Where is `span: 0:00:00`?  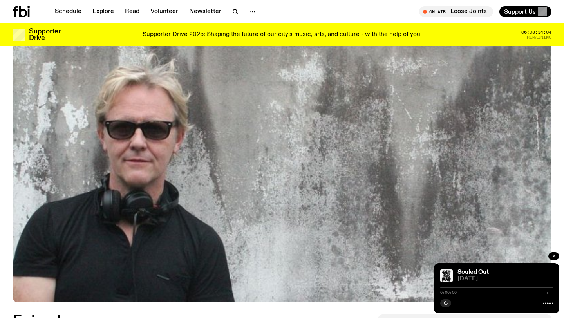 span: 0:00:00 is located at coordinates (448, 293).